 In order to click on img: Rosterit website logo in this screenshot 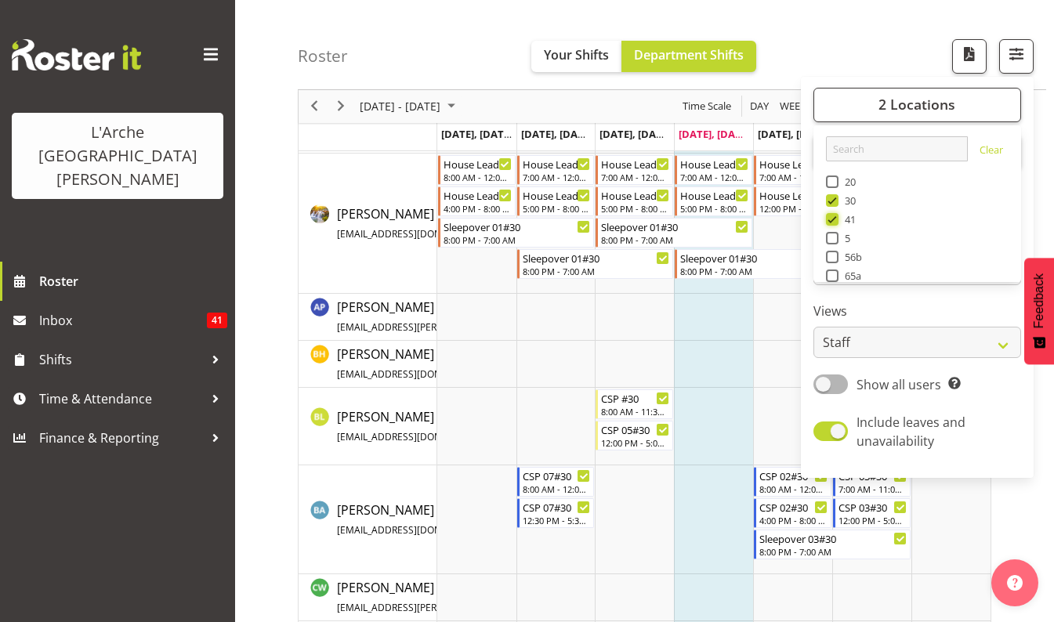, I will do `click(76, 55)`.